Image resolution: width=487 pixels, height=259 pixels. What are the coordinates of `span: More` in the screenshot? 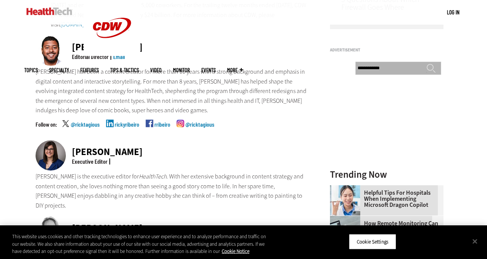 It's located at (235, 70).